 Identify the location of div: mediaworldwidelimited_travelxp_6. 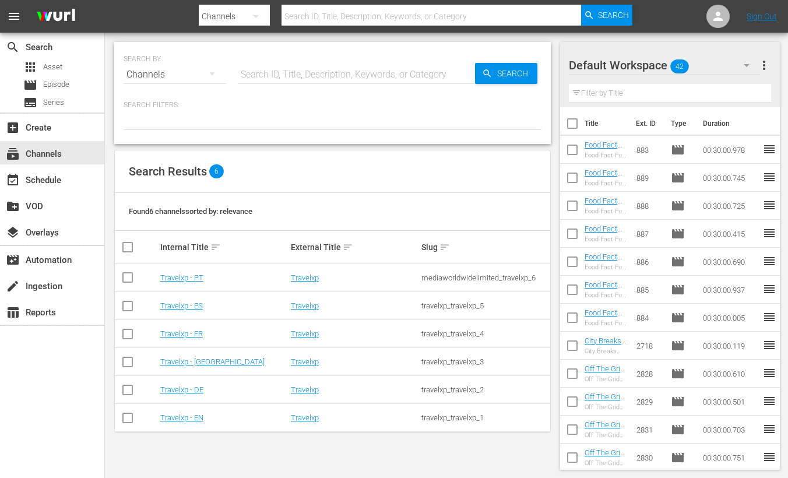
(485, 278).